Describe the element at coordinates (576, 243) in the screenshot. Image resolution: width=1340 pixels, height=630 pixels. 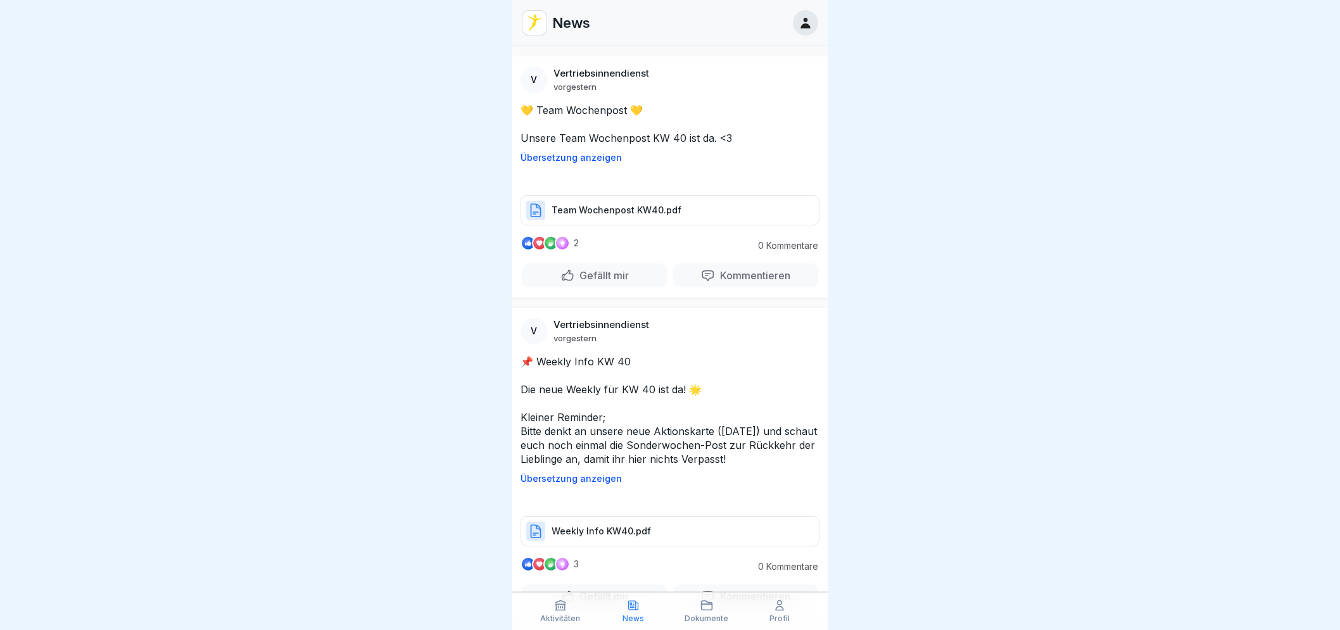
I see `p: 2` at that location.